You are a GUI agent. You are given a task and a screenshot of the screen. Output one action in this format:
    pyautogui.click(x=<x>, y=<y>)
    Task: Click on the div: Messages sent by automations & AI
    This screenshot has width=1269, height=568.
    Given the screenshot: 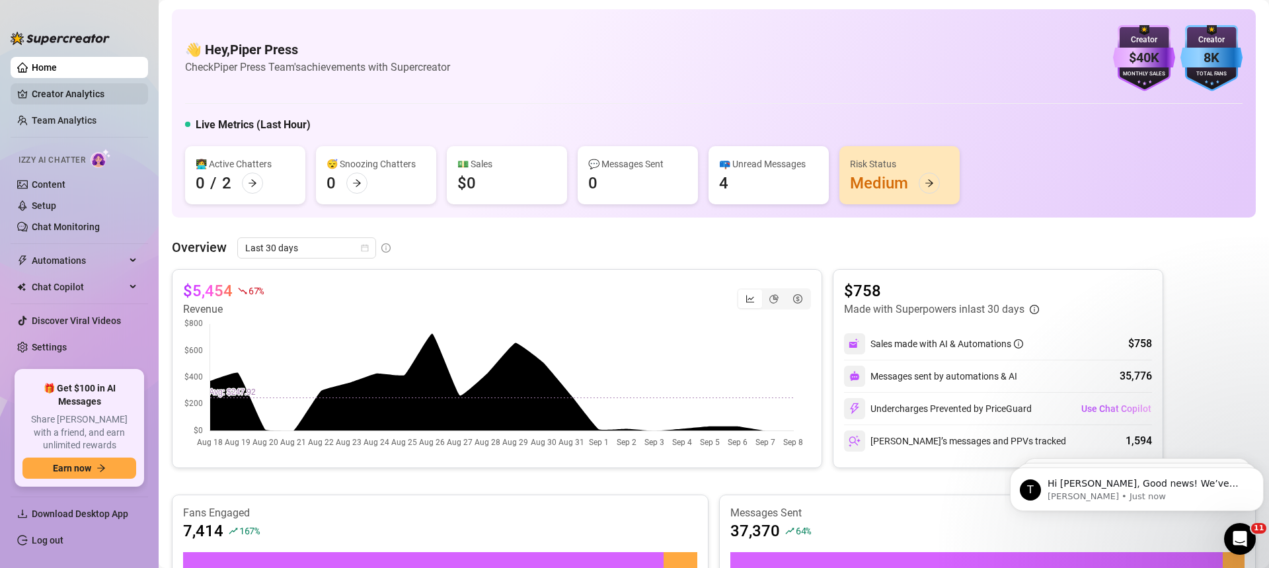 What is the action you would take?
    pyautogui.click(x=930, y=376)
    